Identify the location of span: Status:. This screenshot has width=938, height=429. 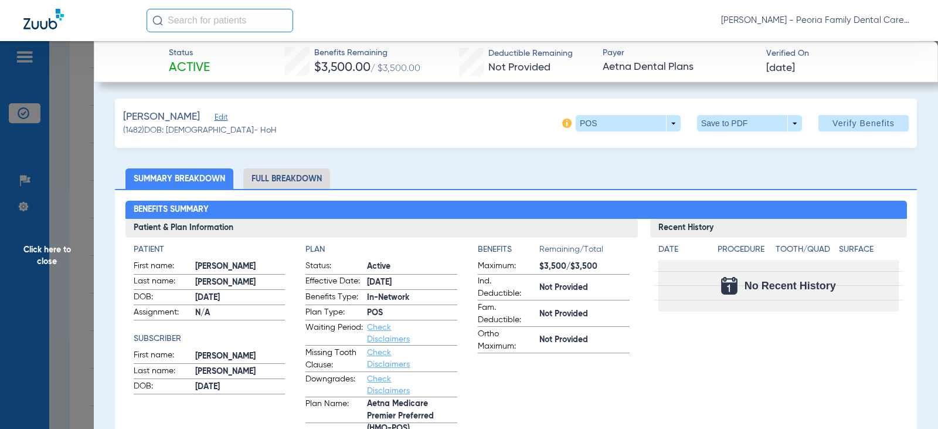
(334, 267).